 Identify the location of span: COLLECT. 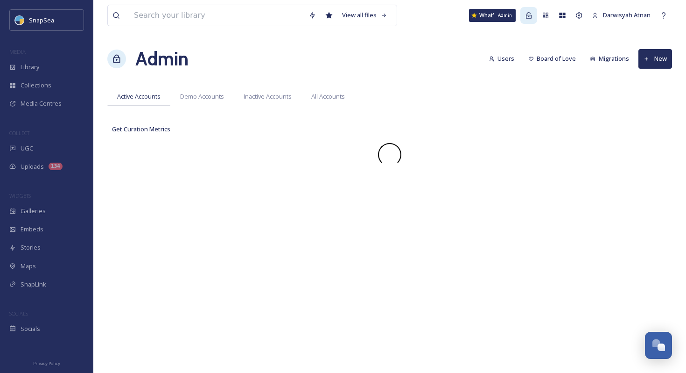
(19, 133).